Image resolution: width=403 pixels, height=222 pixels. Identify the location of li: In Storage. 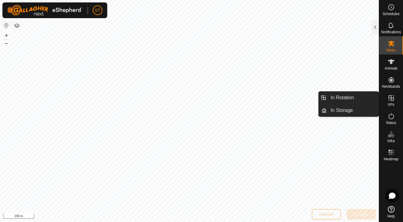
(349, 110).